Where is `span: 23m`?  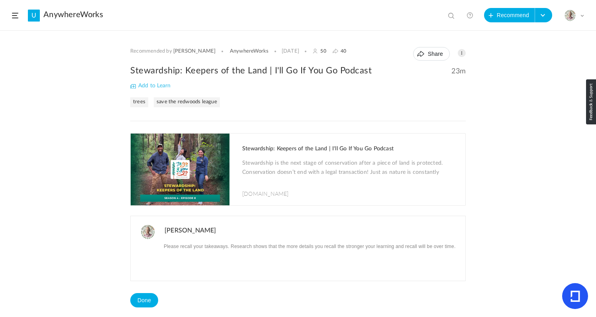 span: 23m is located at coordinates (459, 71).